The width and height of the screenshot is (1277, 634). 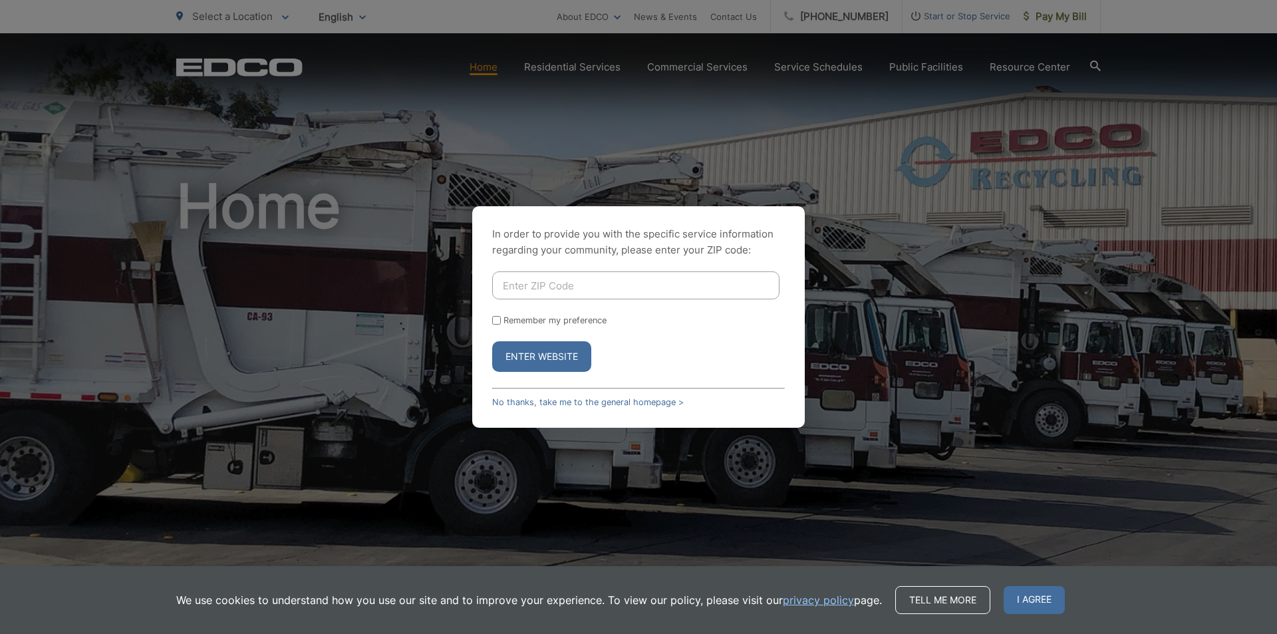 I want to click on a: privacy policy, so click(x=818, y=600).